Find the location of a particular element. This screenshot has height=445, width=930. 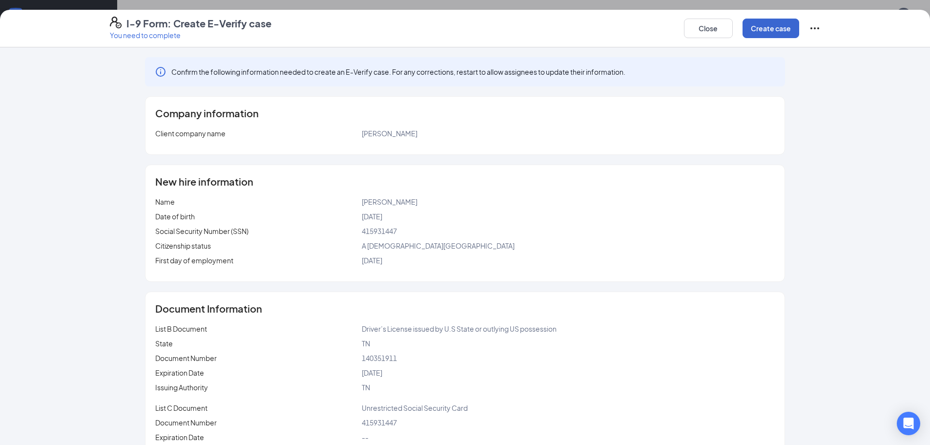

span: List C Document is located at coordinates (181, 408).